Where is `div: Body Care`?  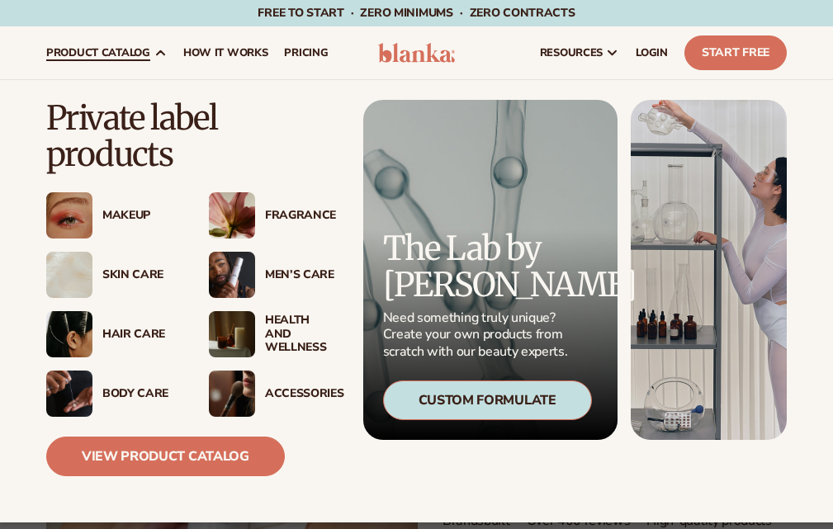
div: Body Care is located at coordinates (139, 394).